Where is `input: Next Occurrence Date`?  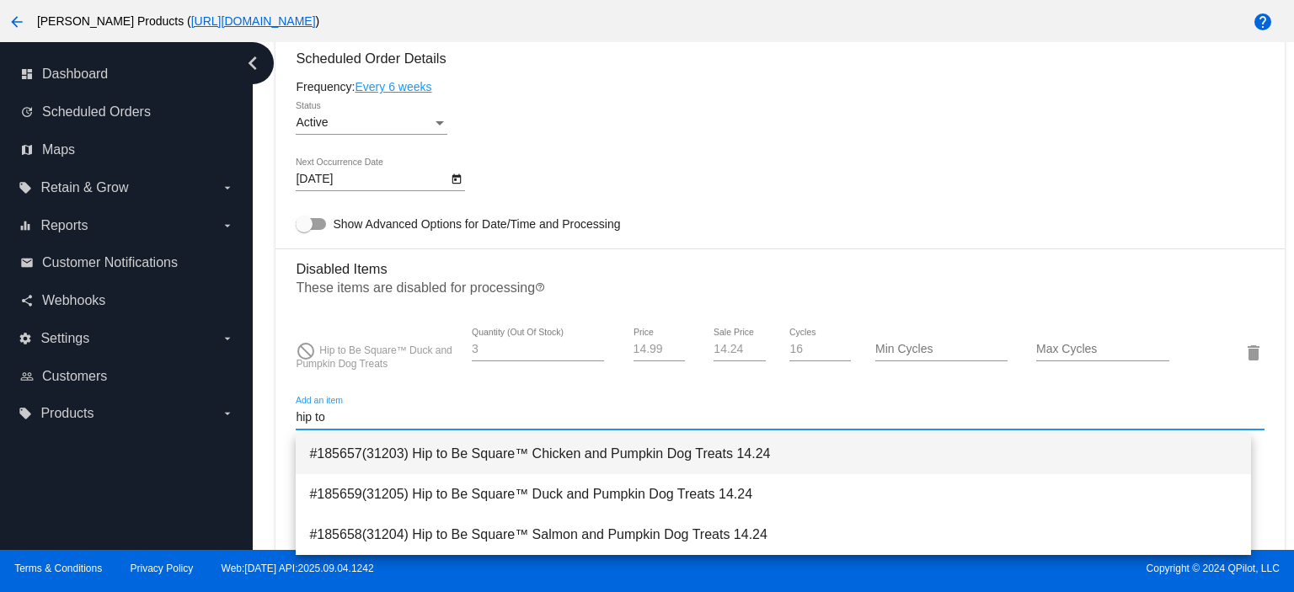
input: Next Occurrence Date is located at coordinates (372, 179).